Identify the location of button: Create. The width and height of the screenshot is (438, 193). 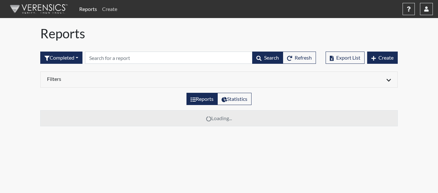
(382, 58).